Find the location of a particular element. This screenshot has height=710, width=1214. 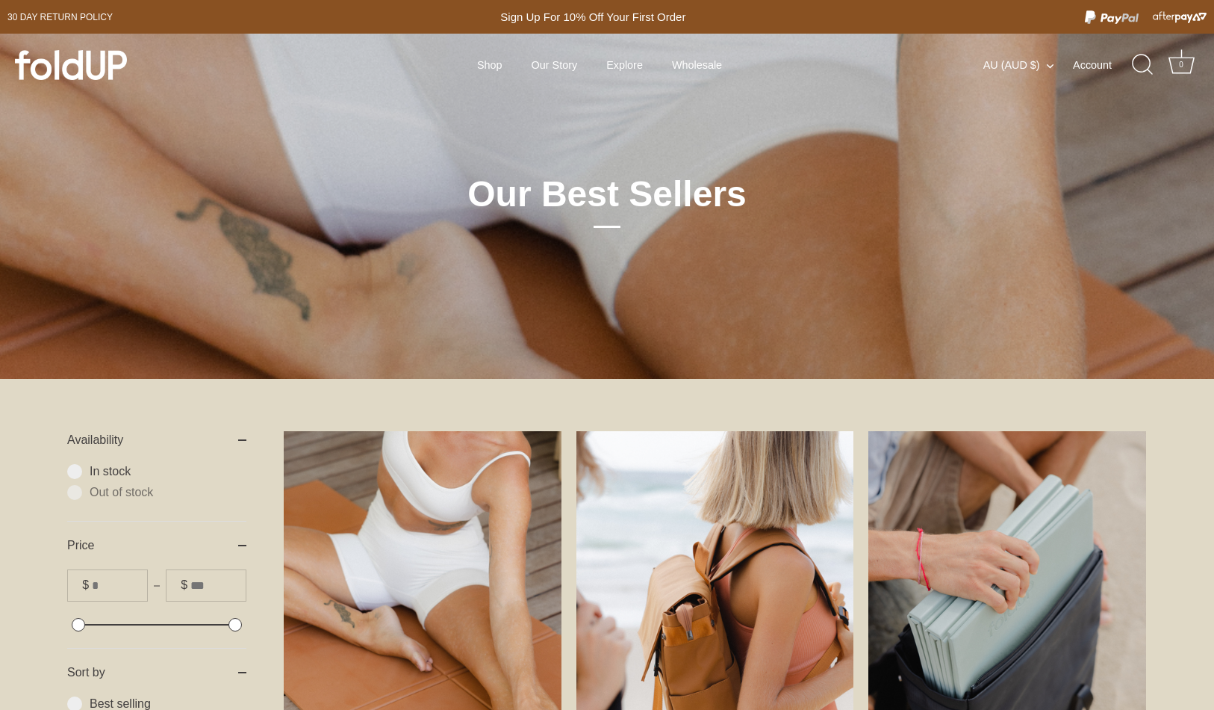

input: To is located at coordinates (218, 585).